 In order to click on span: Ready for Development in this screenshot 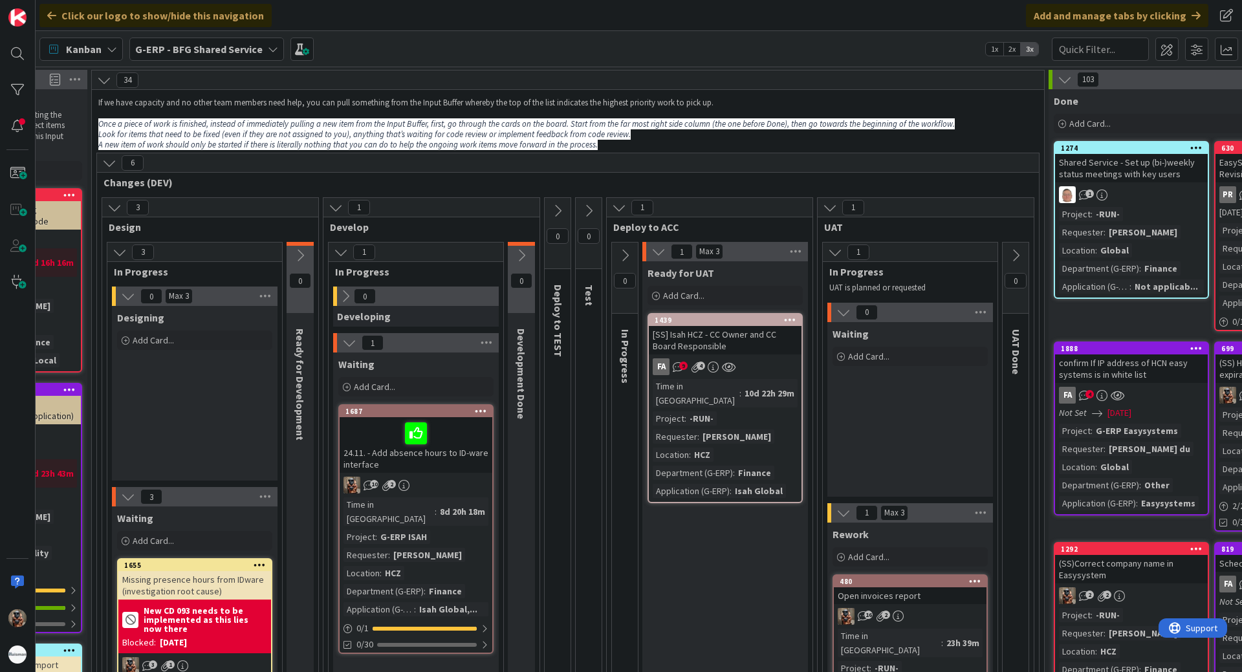, I will do `click(300, 384)`.